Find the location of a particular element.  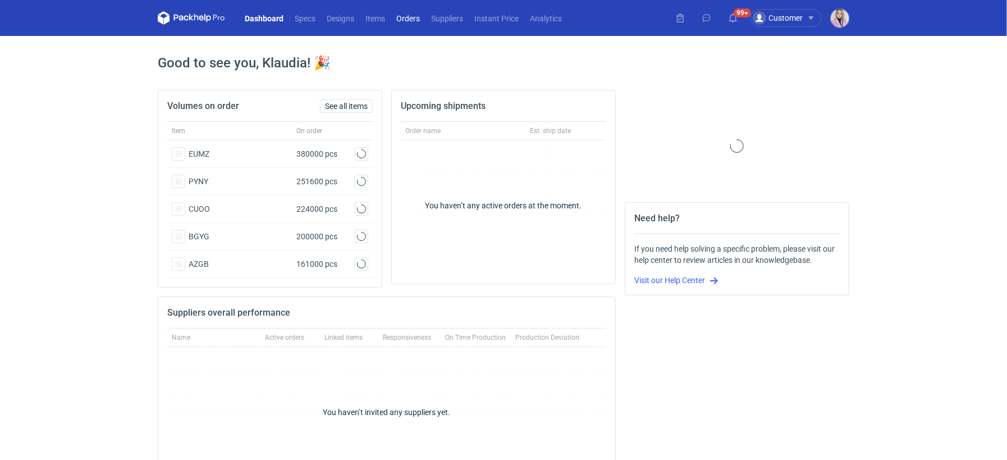

a: See all items is located at coordinates (346, 106).